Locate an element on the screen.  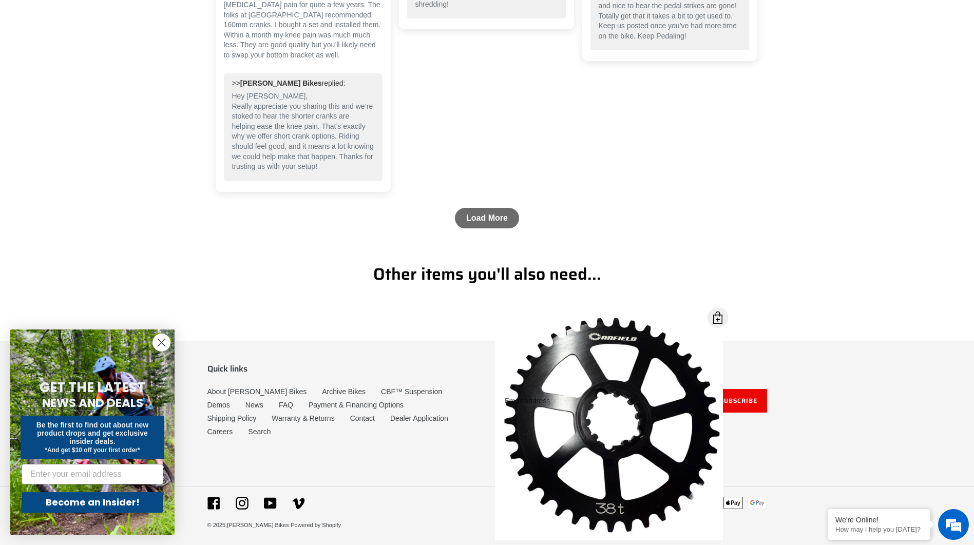
p: How may I help you today? is located at coordinates (879, 529).